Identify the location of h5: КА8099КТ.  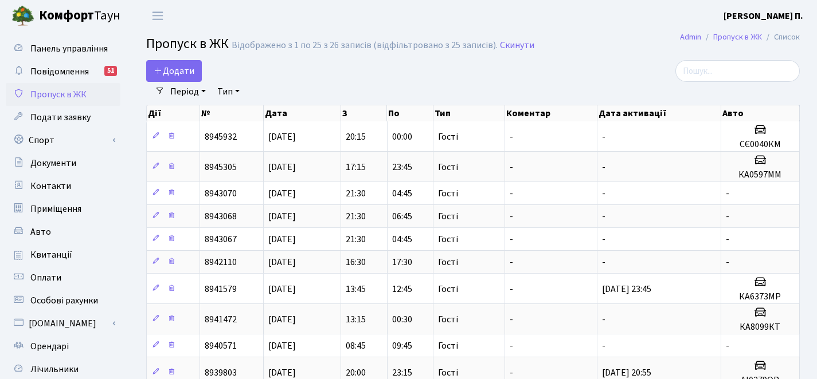
(760, 327).